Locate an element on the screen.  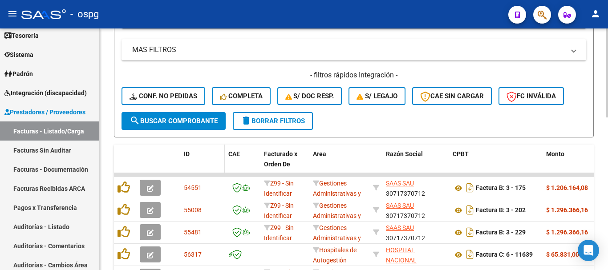
button: S/ Doc Resp. is located at coordinates (310, 96).